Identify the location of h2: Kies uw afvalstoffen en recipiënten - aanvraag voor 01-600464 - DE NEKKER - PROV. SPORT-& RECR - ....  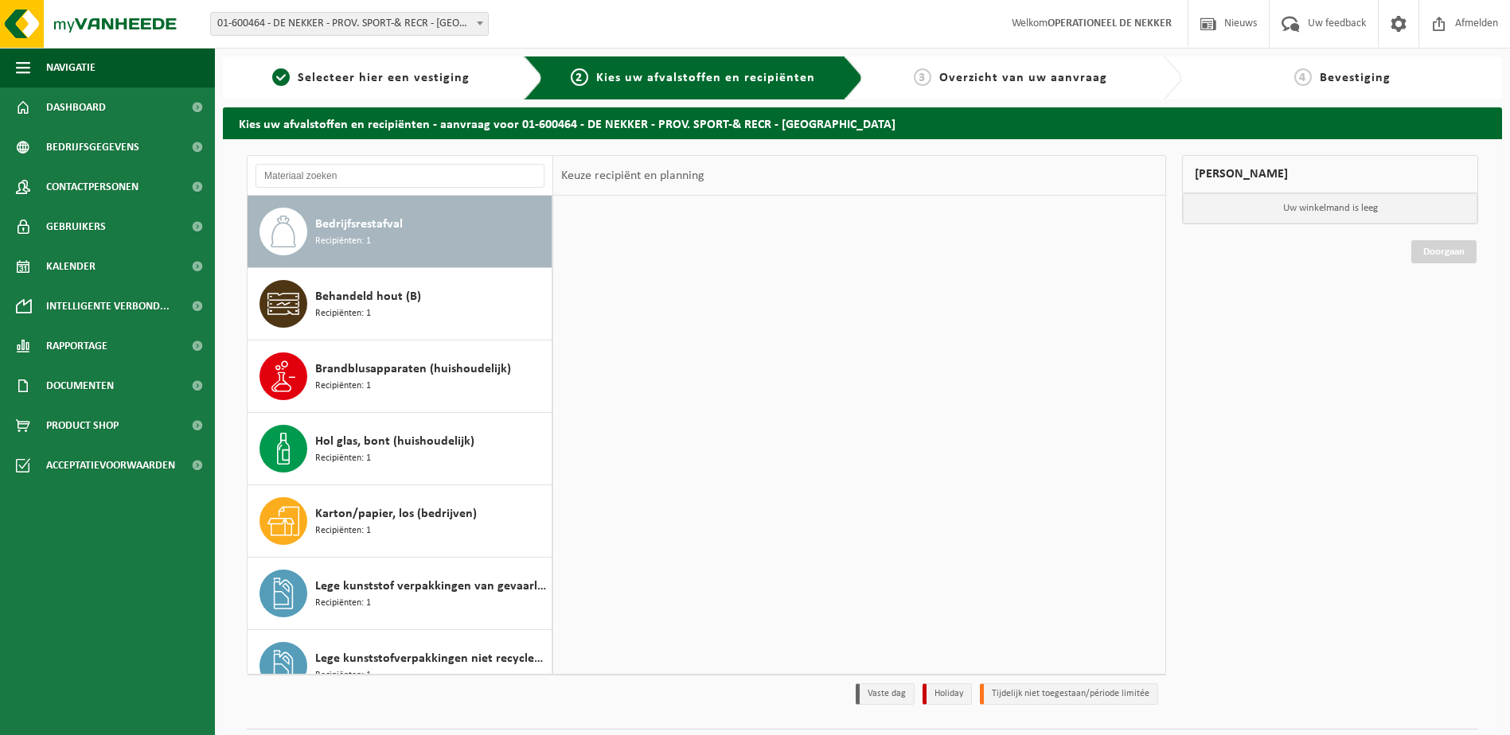
(862, 123).